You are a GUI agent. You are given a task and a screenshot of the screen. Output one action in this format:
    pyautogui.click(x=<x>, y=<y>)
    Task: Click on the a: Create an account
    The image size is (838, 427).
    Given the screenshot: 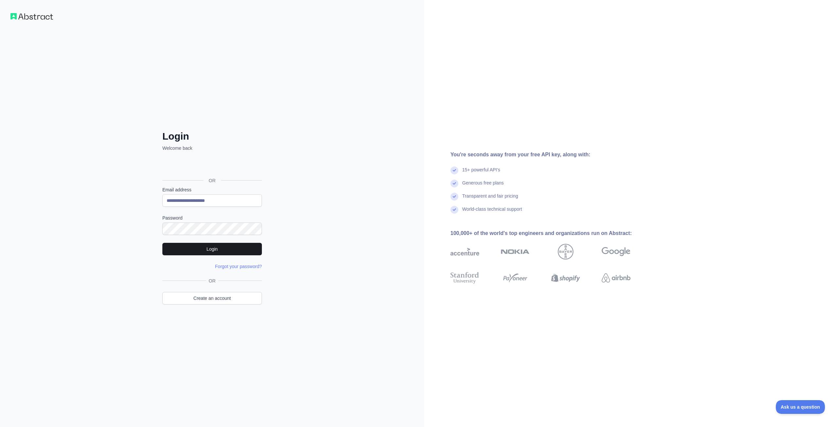 What is the action you would take?
    pyautogui.click(x=212, y=298)
    